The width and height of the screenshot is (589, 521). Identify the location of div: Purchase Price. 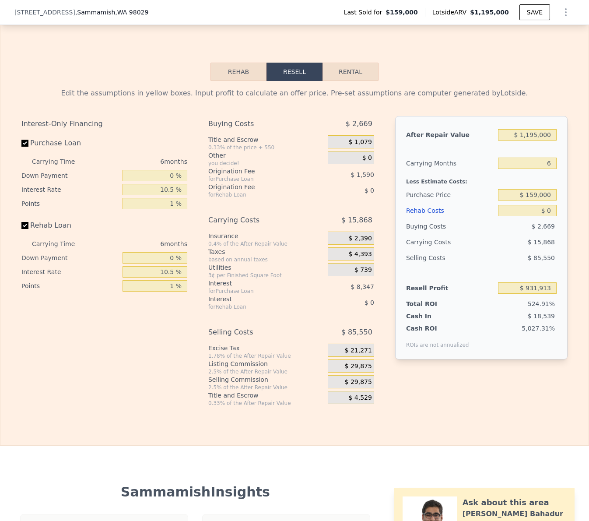
(450, 195).